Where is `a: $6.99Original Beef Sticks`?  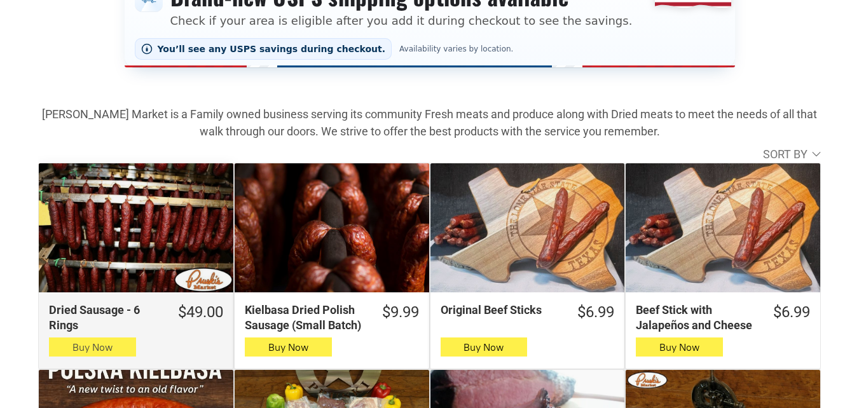 a: $6.99Original Beef Sticks is located at coordinates (528, 312).